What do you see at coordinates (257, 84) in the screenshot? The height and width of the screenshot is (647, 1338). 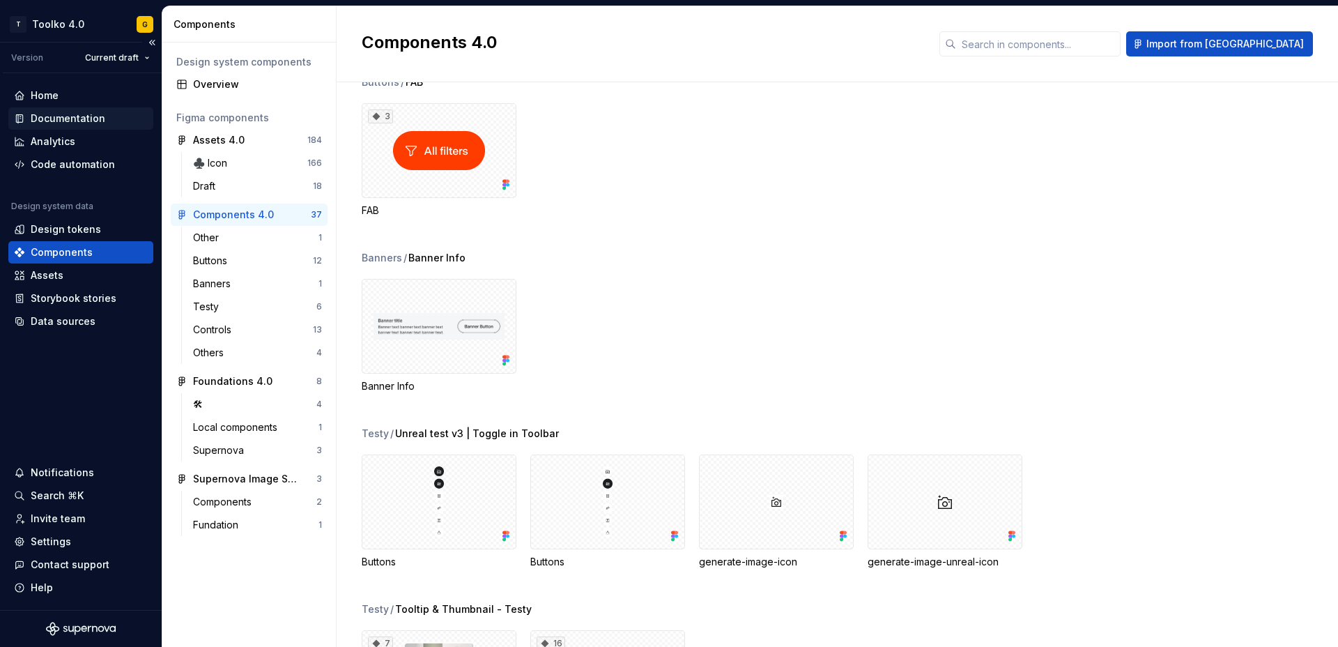 I see `div: Overview` at bounding box center [257, 84].